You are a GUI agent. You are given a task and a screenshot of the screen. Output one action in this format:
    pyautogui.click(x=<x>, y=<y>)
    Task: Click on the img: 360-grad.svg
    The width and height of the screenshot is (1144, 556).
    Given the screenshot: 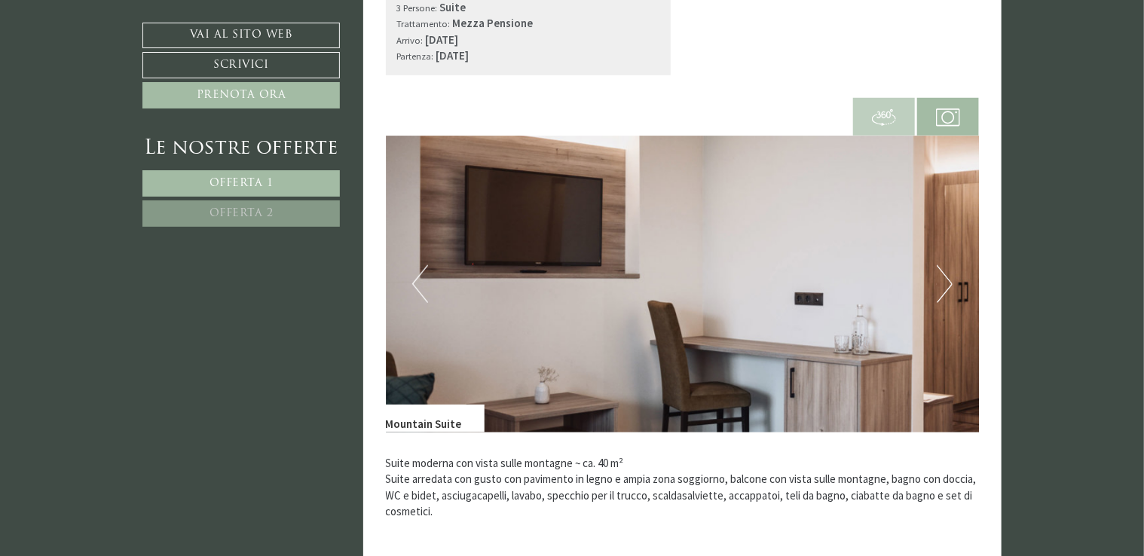 What is the action you would take?
    pyautogui.click(x=884, y=118)
    